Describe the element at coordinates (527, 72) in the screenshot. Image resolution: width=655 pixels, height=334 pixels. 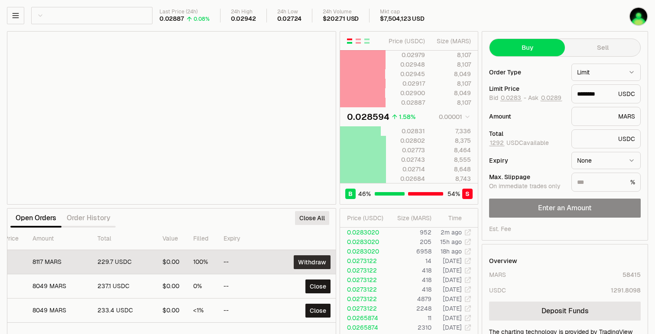
I see `div: Order Type` at that location.